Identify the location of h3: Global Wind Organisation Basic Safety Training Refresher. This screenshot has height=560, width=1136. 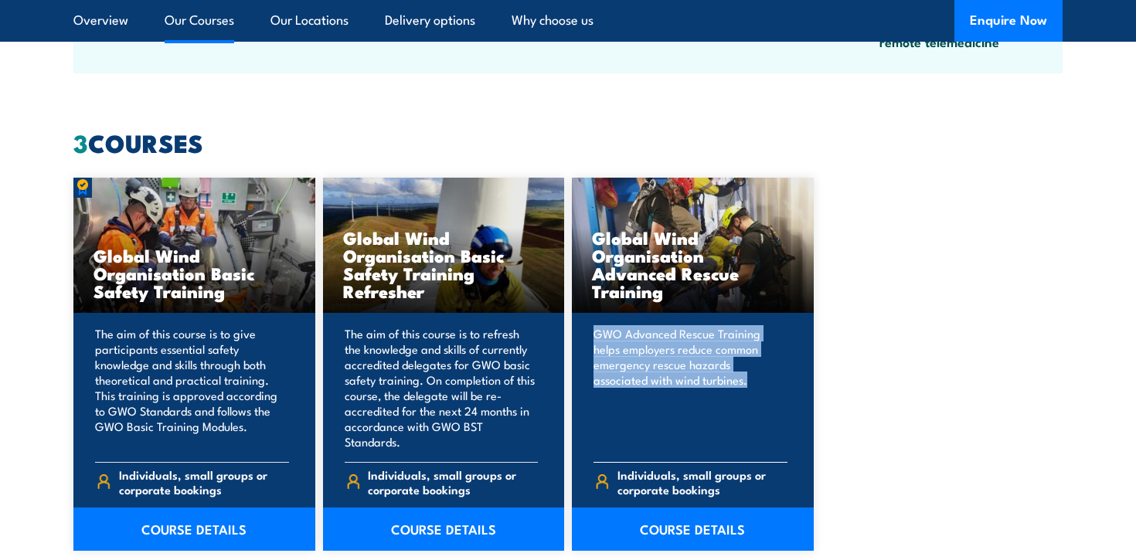
(444, 264).